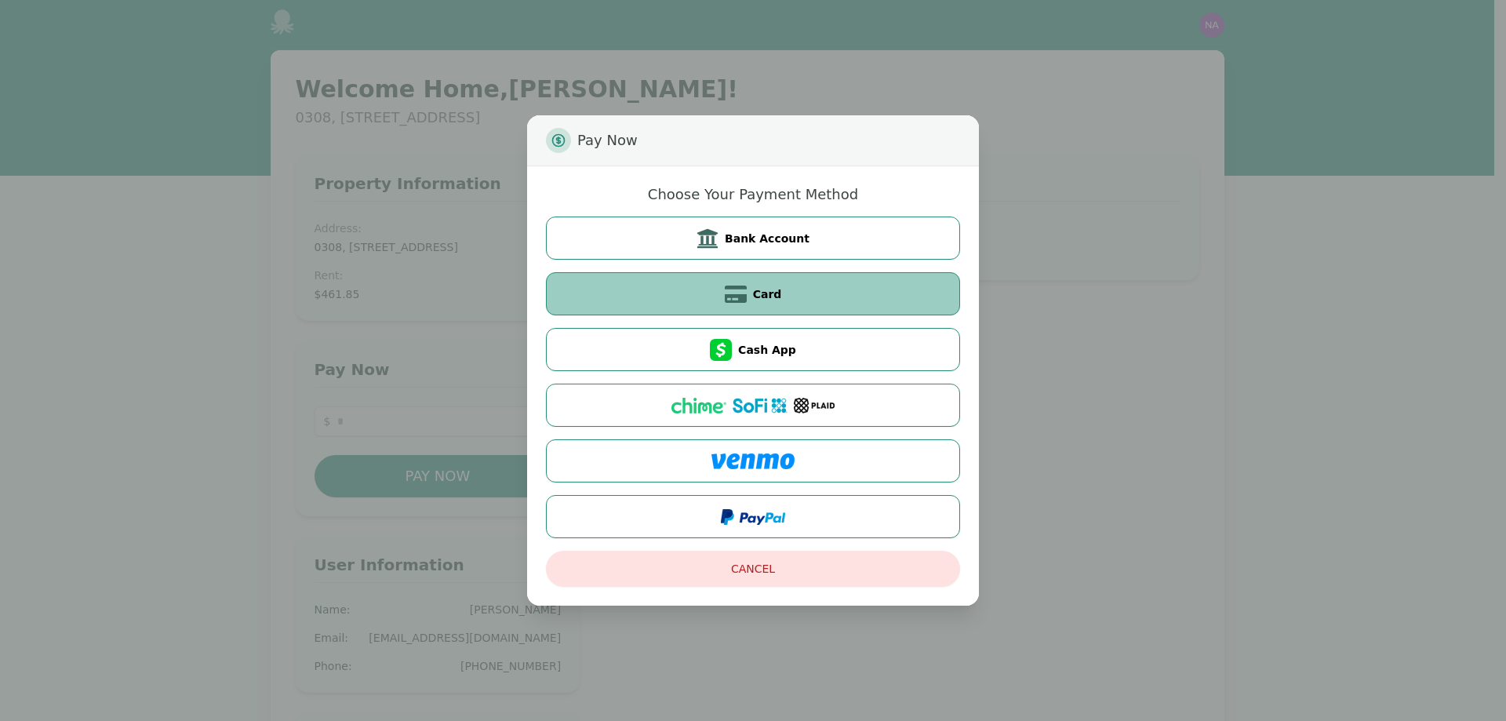  Describe the element at coordinates (699, 406) in the screenshot. I see `img: Chime logo` at that location.